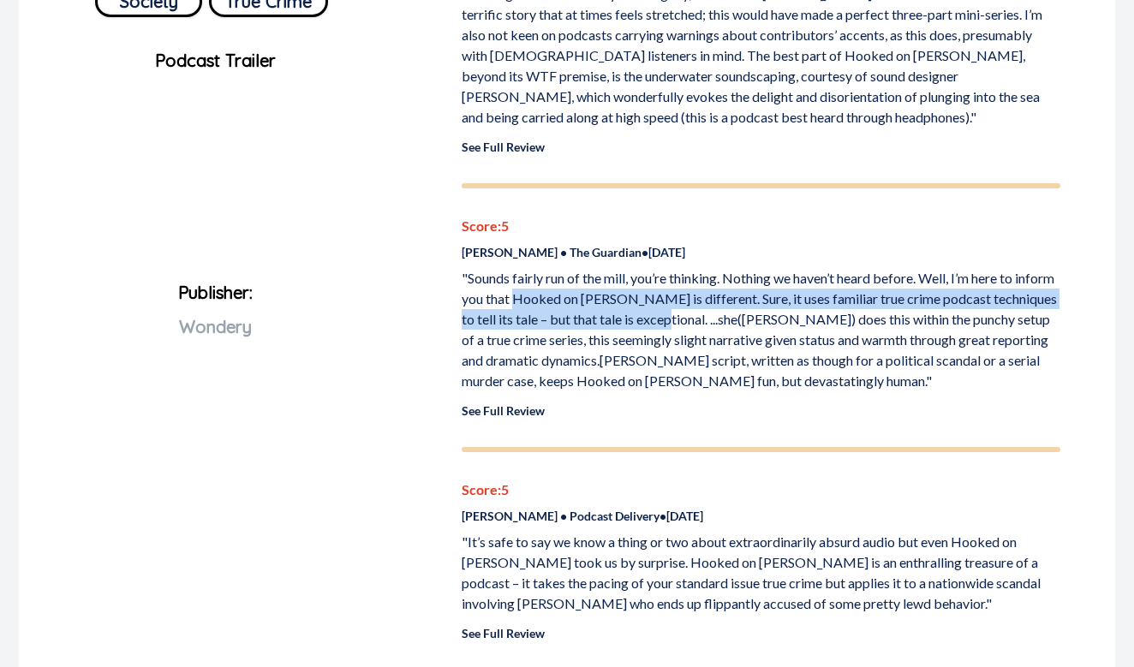  What do you see at coordinates (215, 61) in the screenshot?
I see `p: Podcast Trailer` at bounding box center [215, 61].